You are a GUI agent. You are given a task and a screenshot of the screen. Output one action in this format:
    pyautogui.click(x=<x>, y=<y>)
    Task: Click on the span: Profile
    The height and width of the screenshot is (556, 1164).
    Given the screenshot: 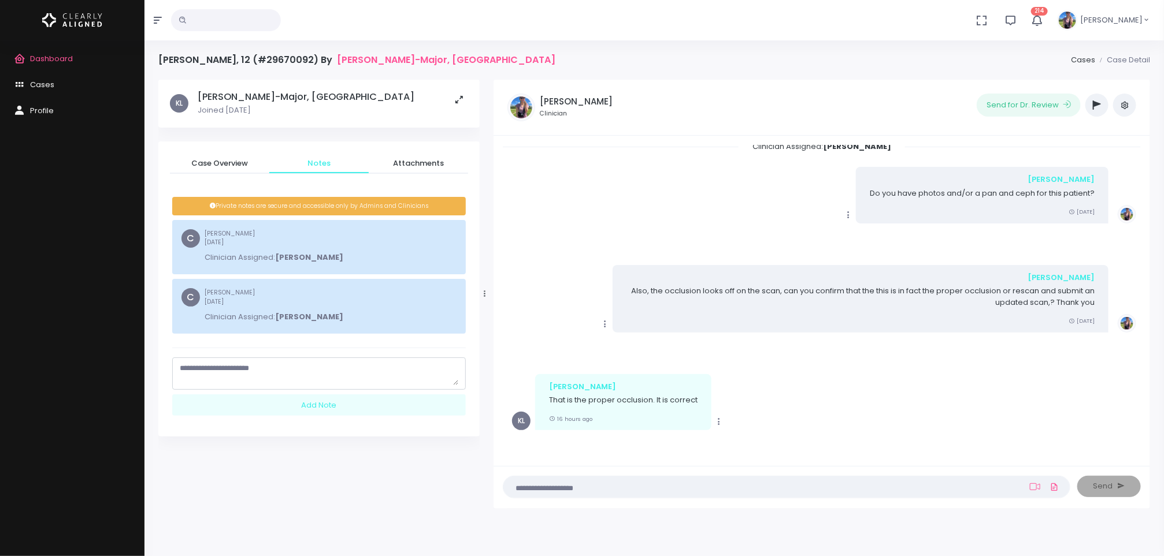 What is the action you would take?
    pyautogui.click(x=42, y=110)
    